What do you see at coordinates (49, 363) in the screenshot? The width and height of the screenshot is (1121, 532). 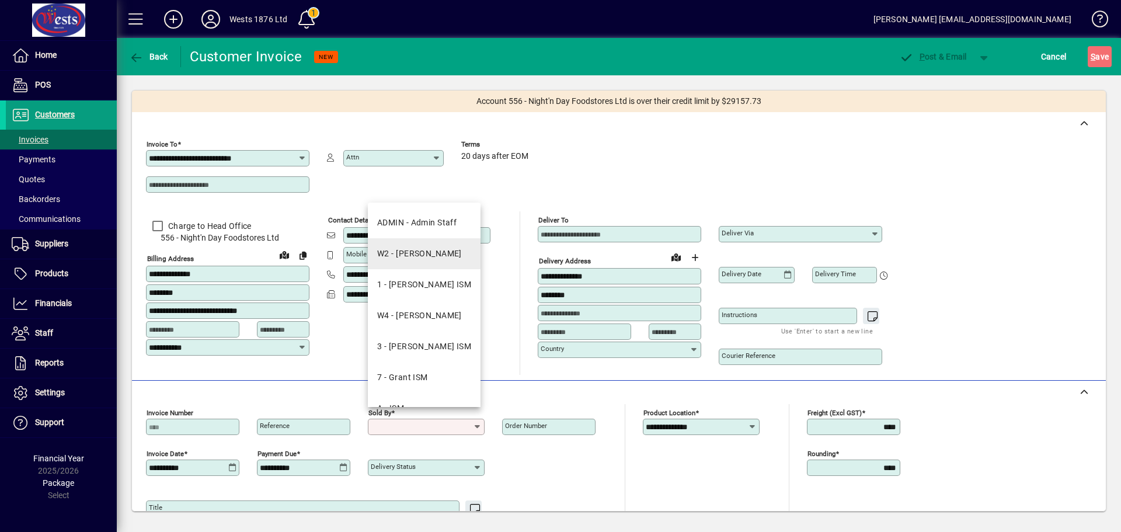 I see `span: Reports` at bounding box center [49, 363].